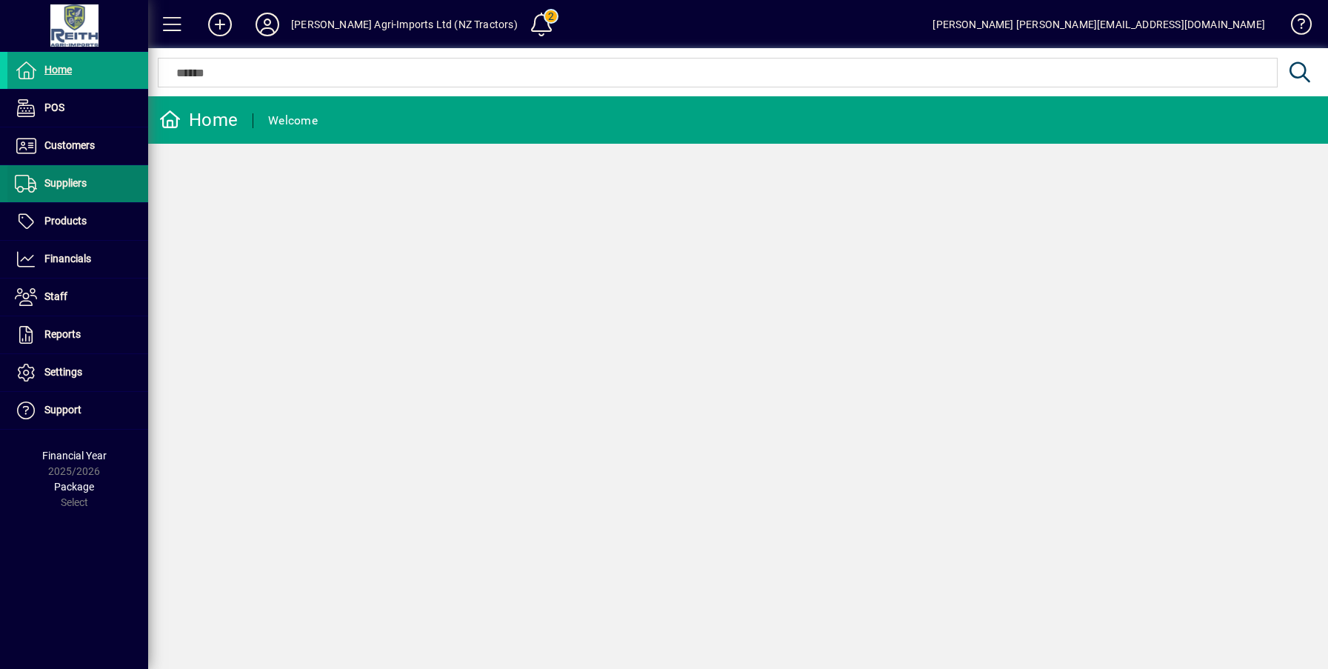 Image resolution: width=1328 pixels, height=669 pixels. I want to click on span: Reports, so click(62, 334).